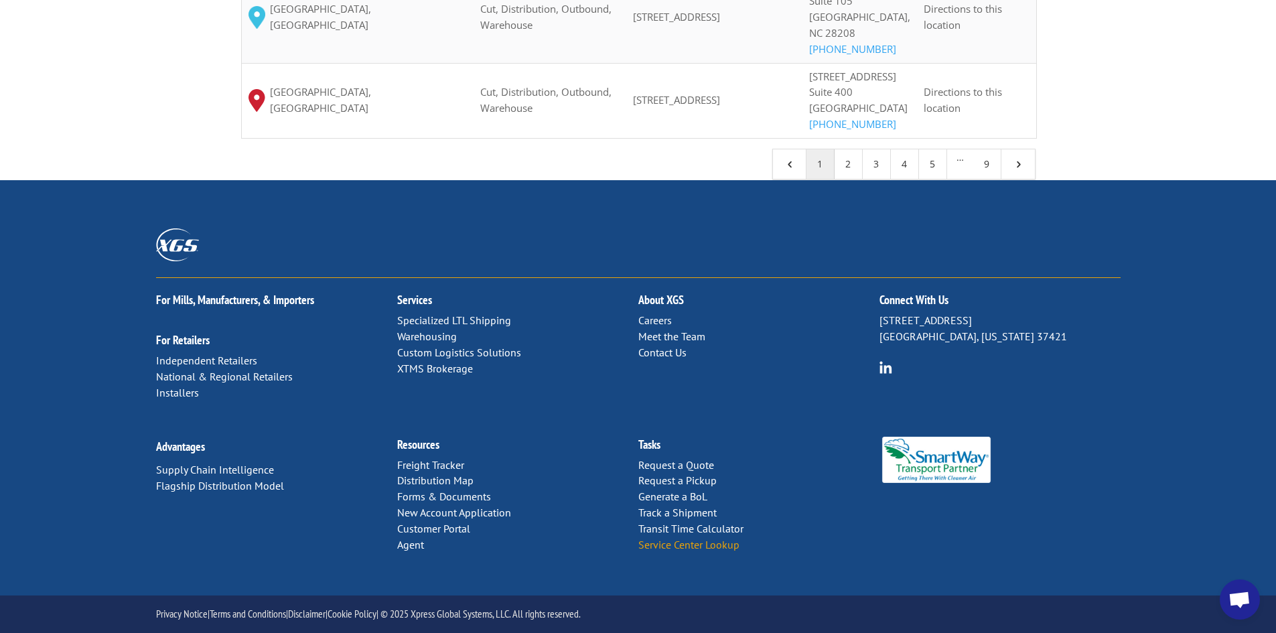 This screenshot has height=633, width=1276. What do you see at coordinates (672, 336) in the screenshot?
I see `a: Meet the Team` at bounding box center [672, 336].